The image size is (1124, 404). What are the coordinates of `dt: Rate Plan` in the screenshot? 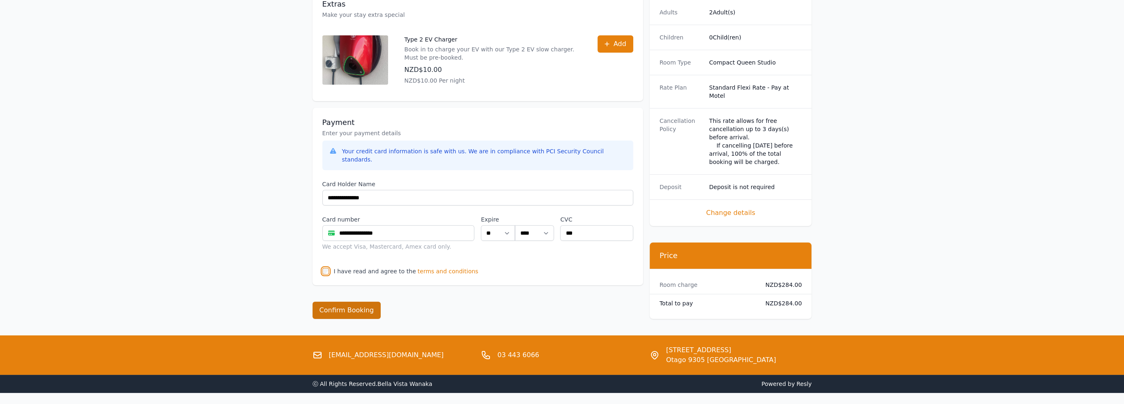 It's located at (681, 92).